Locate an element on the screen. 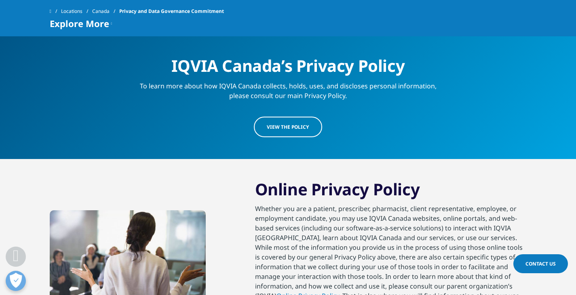  a: Canada is located at coordinates (105, 11).